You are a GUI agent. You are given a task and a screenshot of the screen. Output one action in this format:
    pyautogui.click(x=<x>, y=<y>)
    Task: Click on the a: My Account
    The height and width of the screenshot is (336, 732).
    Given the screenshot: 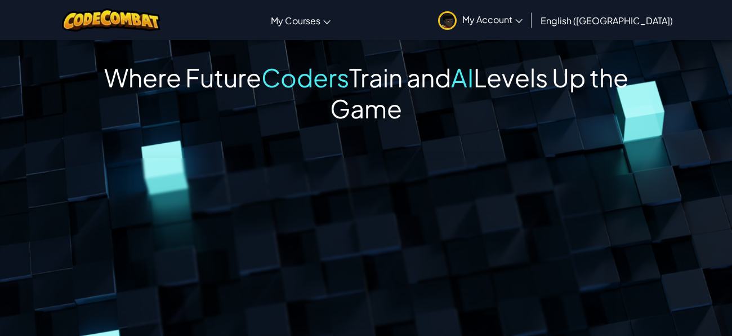 What is the action you would take?
    pyautogui.click(x=480, y=20)
    